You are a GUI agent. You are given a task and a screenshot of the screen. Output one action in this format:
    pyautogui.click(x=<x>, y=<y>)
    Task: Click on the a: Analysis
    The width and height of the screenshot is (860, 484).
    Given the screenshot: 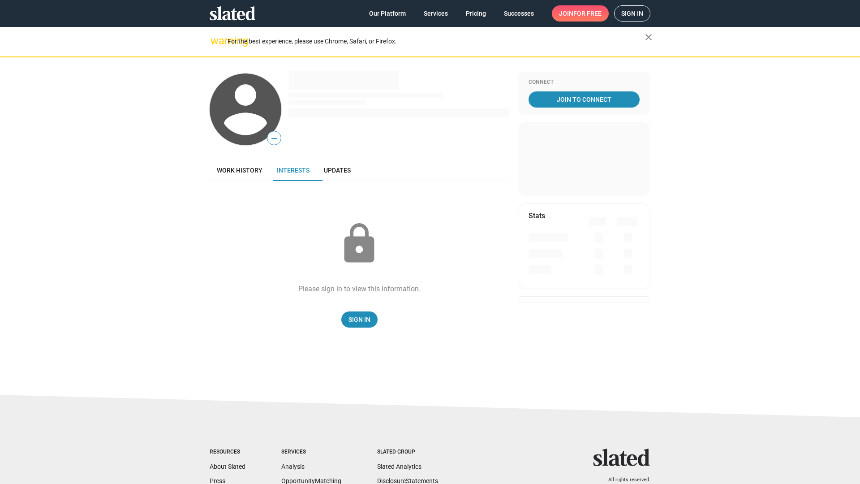 What is the action you would take?
    pyautogui.click(x=293, y=466)
    